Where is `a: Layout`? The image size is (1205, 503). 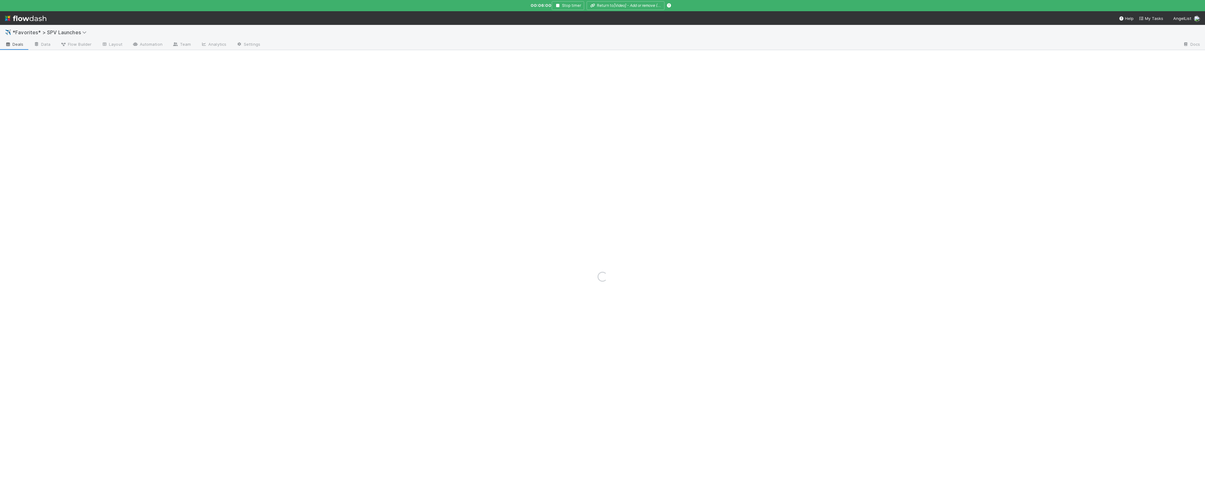
a: Layout is located at coordinates (112, 45).